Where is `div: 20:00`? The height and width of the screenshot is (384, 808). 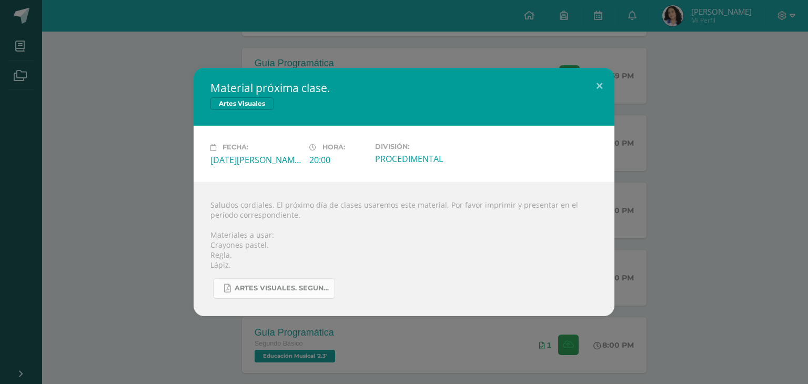
div: 20:00 is located at coordinates (338, 160).